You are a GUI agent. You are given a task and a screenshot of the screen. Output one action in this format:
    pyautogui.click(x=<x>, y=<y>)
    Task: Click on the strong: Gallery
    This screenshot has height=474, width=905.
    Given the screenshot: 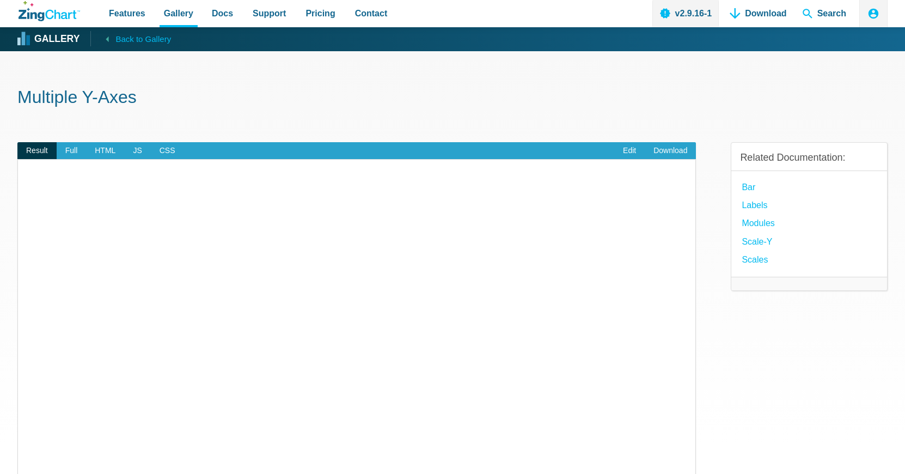 What is the action you would take?
    pyautogui.click(x=57, y=39)
    